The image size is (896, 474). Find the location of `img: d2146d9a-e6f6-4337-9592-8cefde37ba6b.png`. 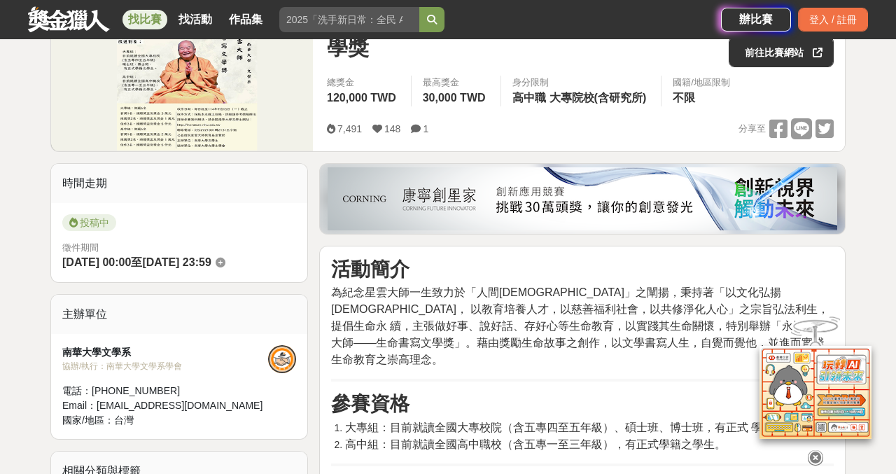

img: d2146d9a-e6f6-4337-9592-8cefde37ba6b.png is located at coordinates (816, 384).